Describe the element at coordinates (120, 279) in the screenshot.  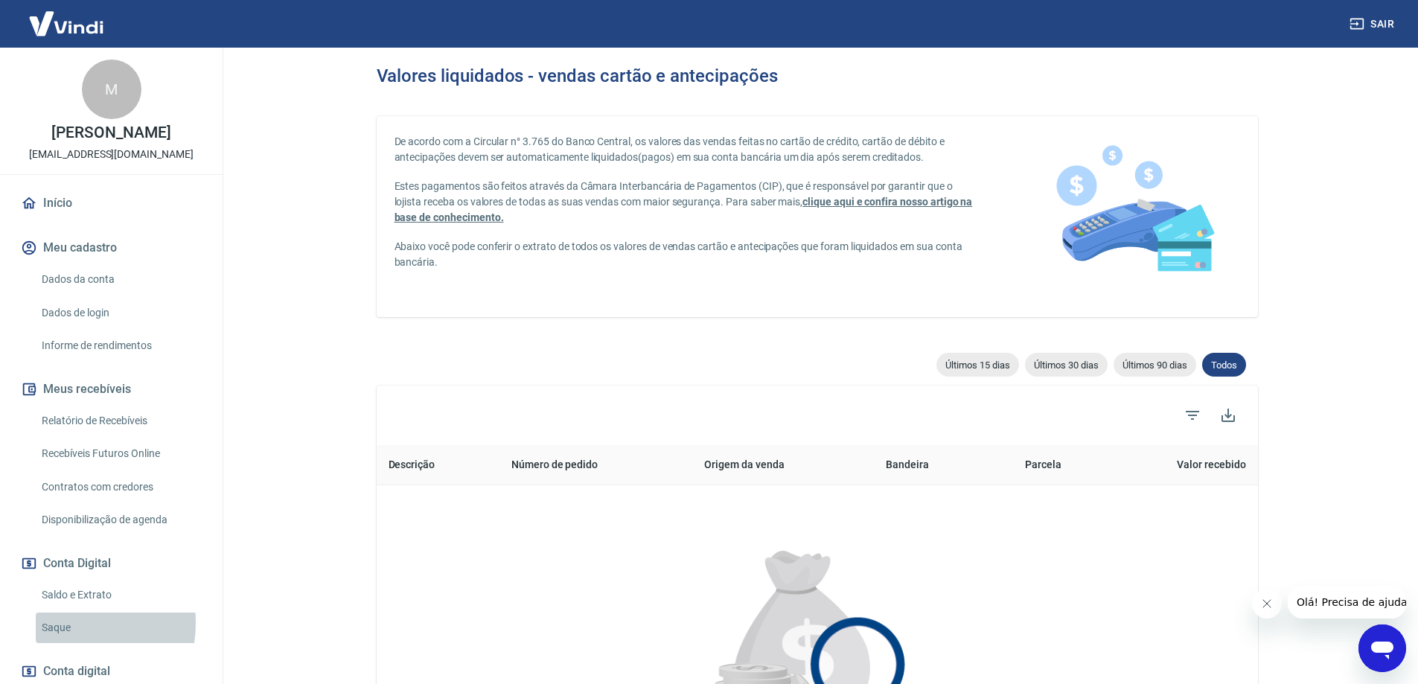
I see `a: Dados da conta` at that location.